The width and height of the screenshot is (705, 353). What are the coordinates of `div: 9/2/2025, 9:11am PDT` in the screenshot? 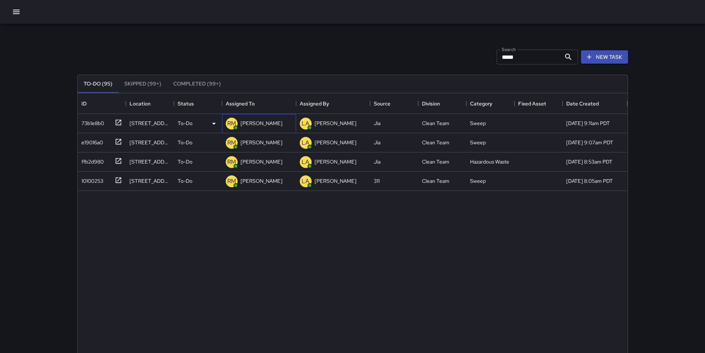 It's located at (588, 123).